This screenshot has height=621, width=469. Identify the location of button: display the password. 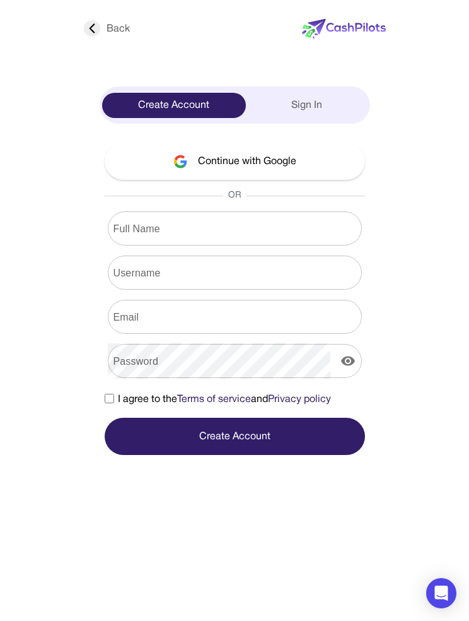
(348, 361).